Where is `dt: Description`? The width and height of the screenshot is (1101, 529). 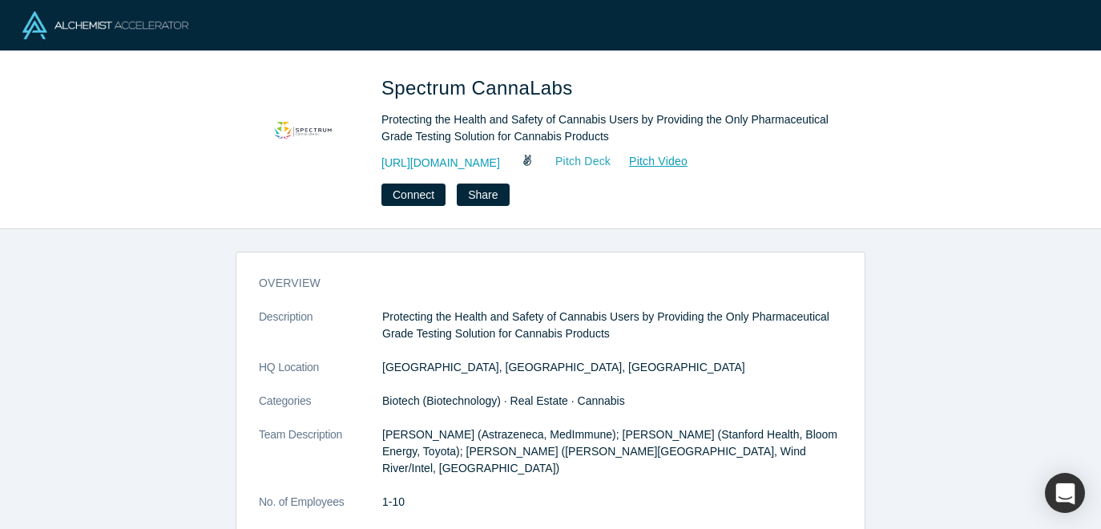
dt: Description is located at coordinates (320, 333).